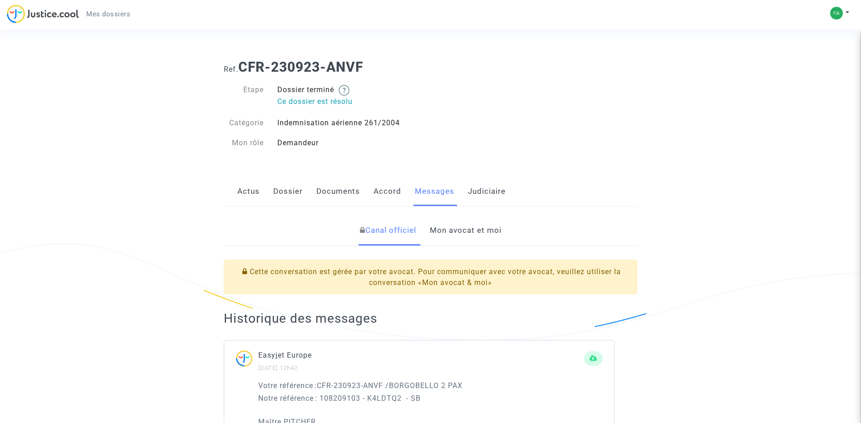 This screenshot has height=423, width=861. I want to click on b: CFR-230923-ANVF, so click(300, 67).